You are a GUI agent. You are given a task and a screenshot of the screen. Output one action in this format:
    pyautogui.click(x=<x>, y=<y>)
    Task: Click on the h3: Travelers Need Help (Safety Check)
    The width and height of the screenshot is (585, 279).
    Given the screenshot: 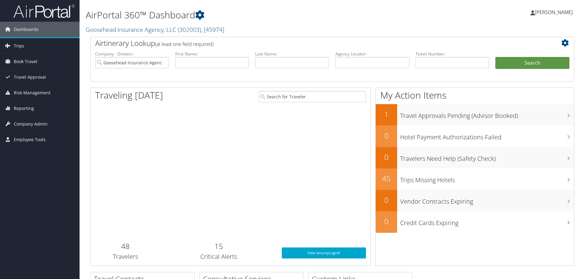 What is the action you would take?
    pyautogui.click(x=487, y=157)
    